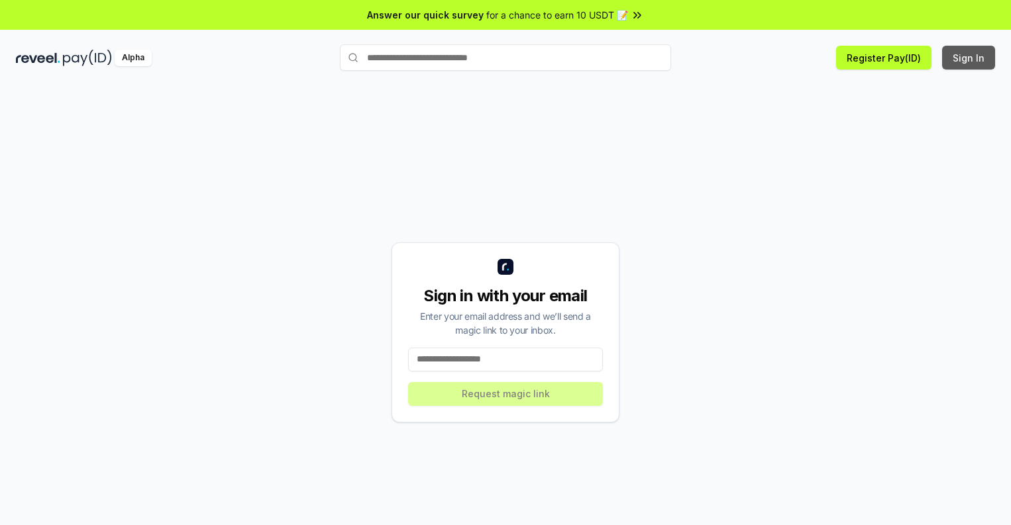 This screenshot has width=1011, height=525. I want to click on button: Sign In, so click(968, 58).